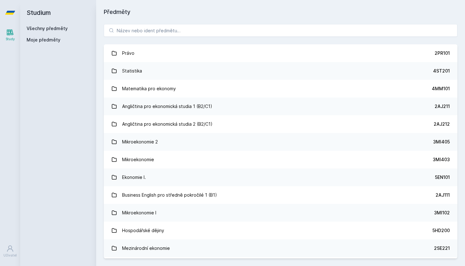 The width and height of the screenshot is (465, 266). What do you see at coordinates (10, 35) in the screenshot?
I see `a: Study` at bounding box center [10, 35].